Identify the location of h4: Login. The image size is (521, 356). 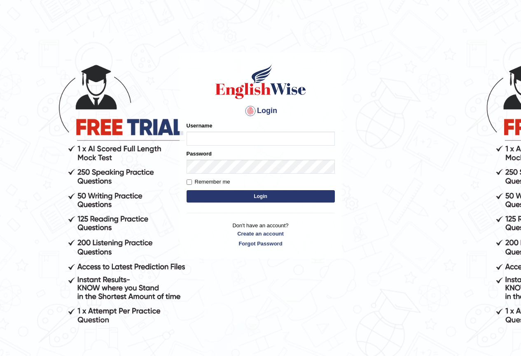
(261, 111).